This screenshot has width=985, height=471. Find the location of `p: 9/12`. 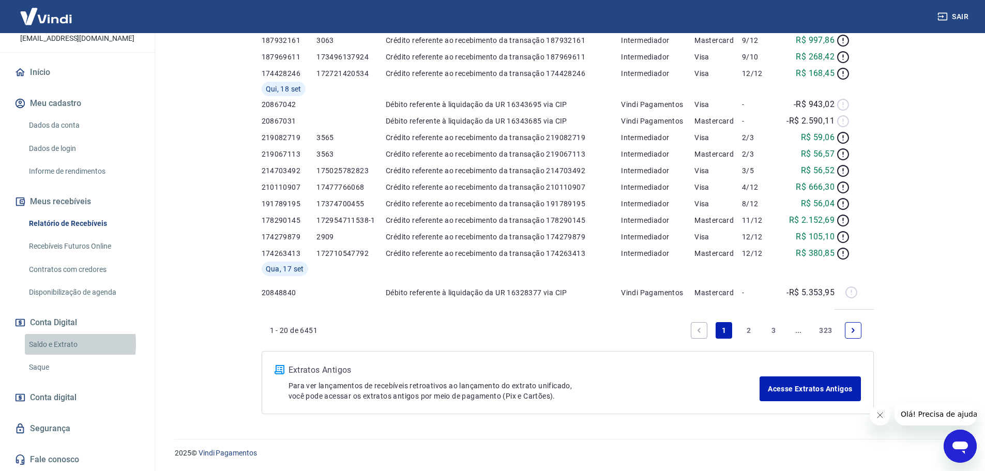

p: 9/12 is located at coordinates (760, 40).